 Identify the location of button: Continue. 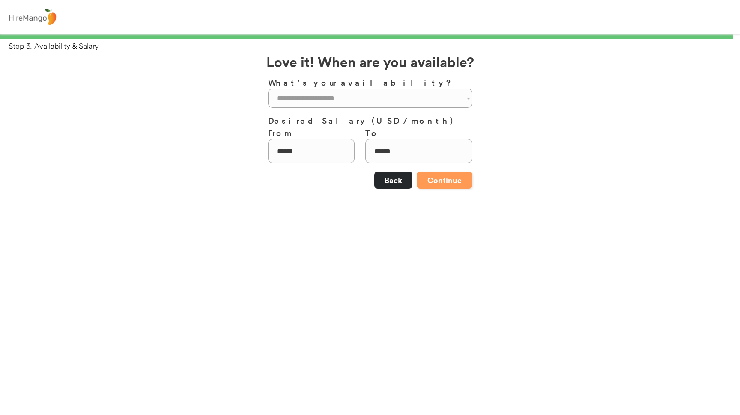
(445, 180).